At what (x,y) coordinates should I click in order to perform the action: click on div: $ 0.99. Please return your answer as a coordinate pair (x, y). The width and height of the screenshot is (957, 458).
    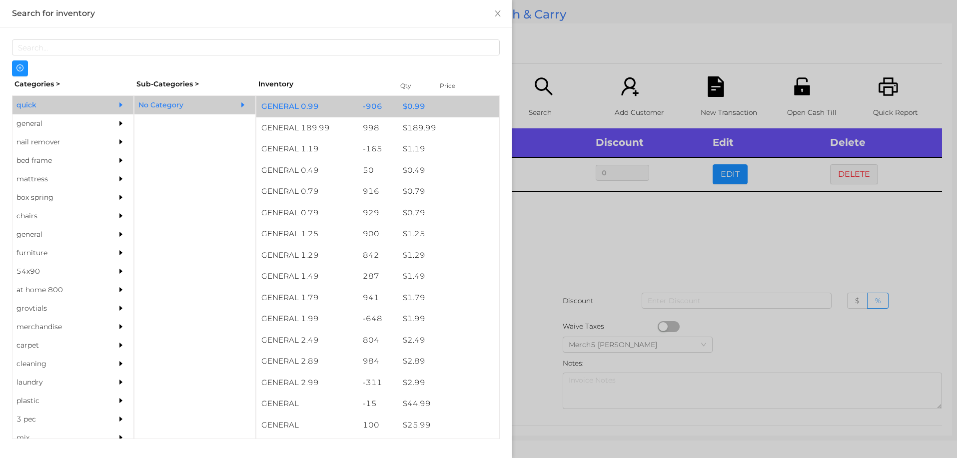
    Looking at the image, I should click on (448, 106).